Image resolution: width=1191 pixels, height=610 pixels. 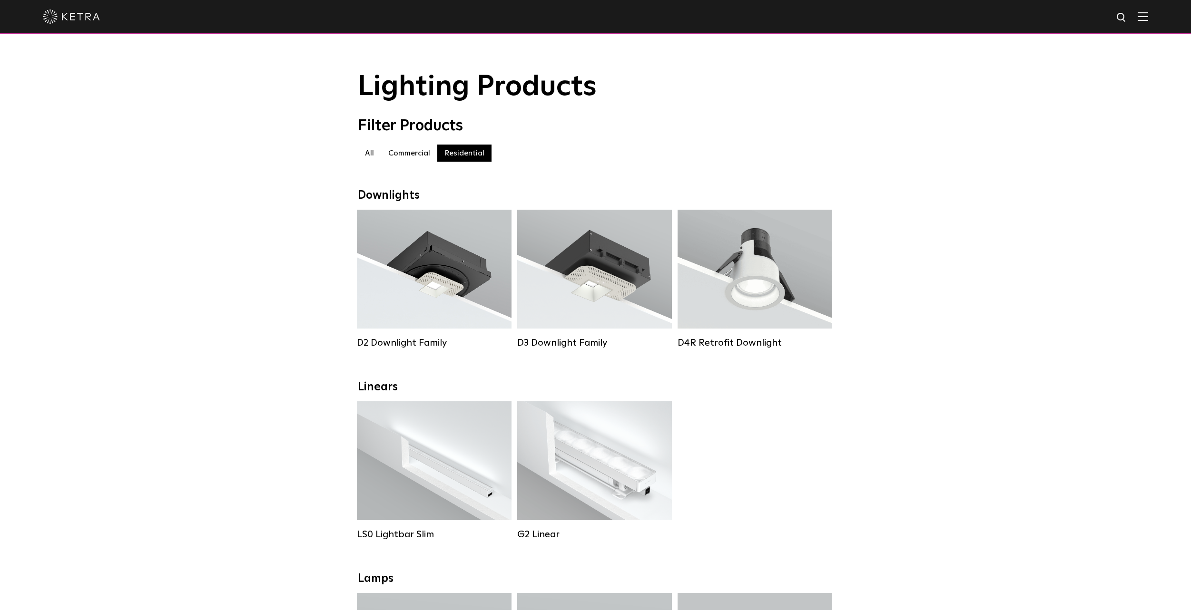 What do you see at coordinates (464, 153) in the screenshot?
I see `label: Residential` at bounding box center [464, 153].